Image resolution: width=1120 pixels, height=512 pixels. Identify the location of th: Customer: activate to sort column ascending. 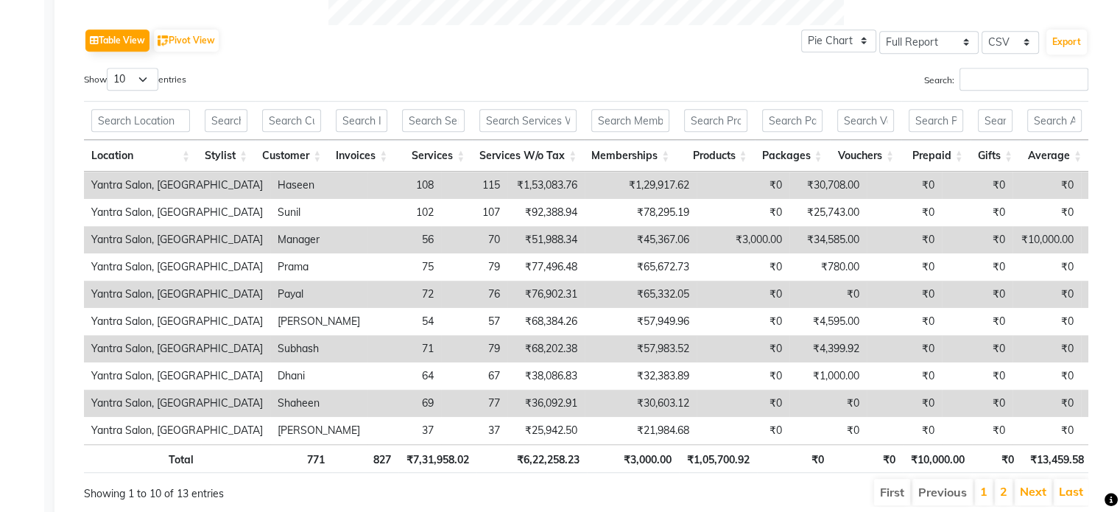
(292, 155).